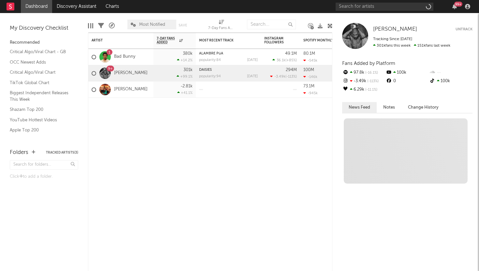  Describe the element at coordinates (458, 4) in the screenshot. I see `div: 99 +` at that location.